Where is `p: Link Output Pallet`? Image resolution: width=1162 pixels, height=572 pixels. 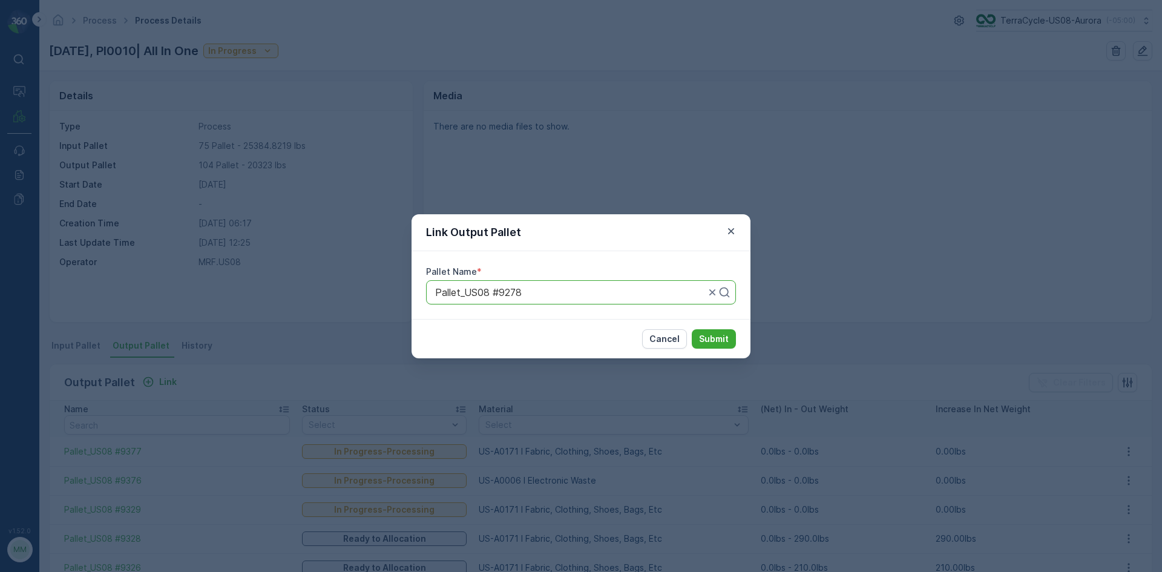 p: Link Output Pallet is located at coordinates (473, 232).